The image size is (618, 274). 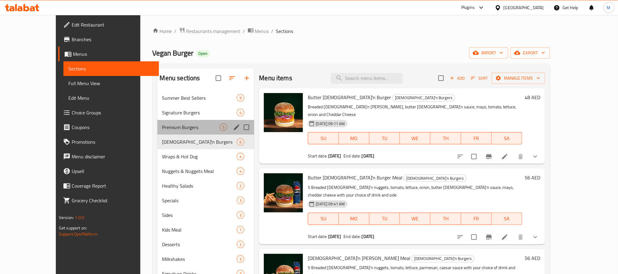 I want to click on span: Get support on:, so click(x=73, y=228).